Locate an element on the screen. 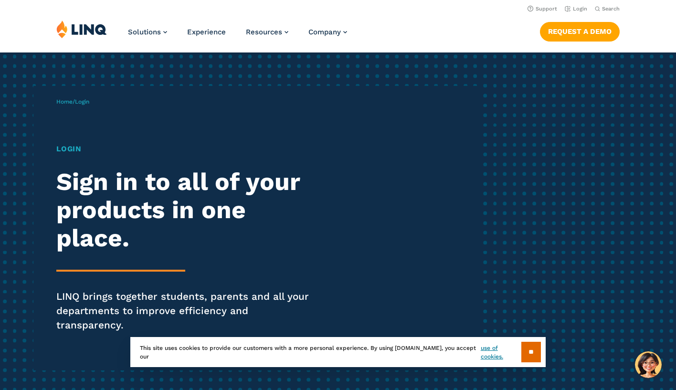  a: Home is located at coordinates (64, 102).